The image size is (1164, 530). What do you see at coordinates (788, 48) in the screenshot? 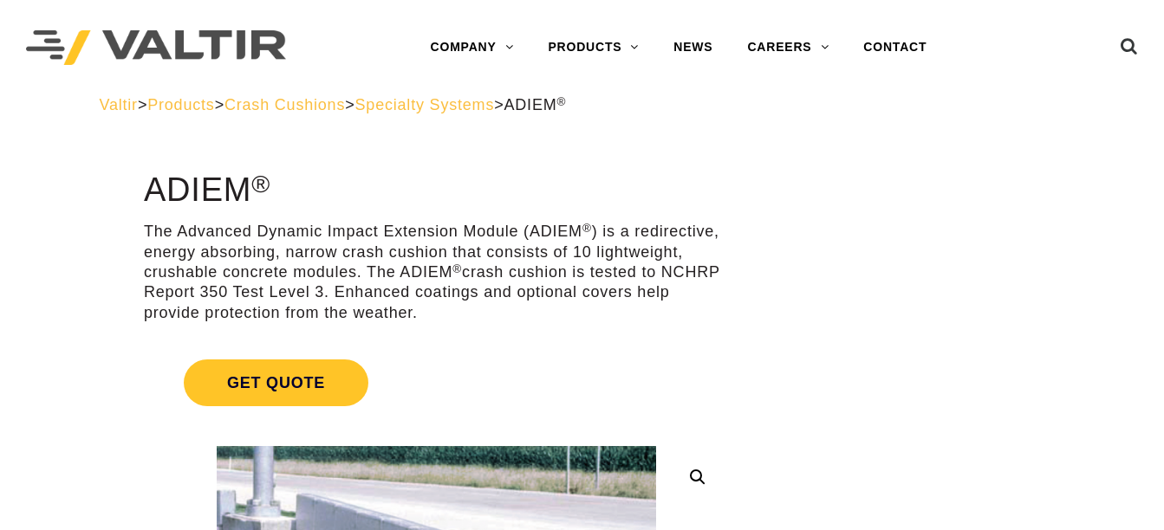
I see `a: CAREERS` at bounding box center [788, 48].